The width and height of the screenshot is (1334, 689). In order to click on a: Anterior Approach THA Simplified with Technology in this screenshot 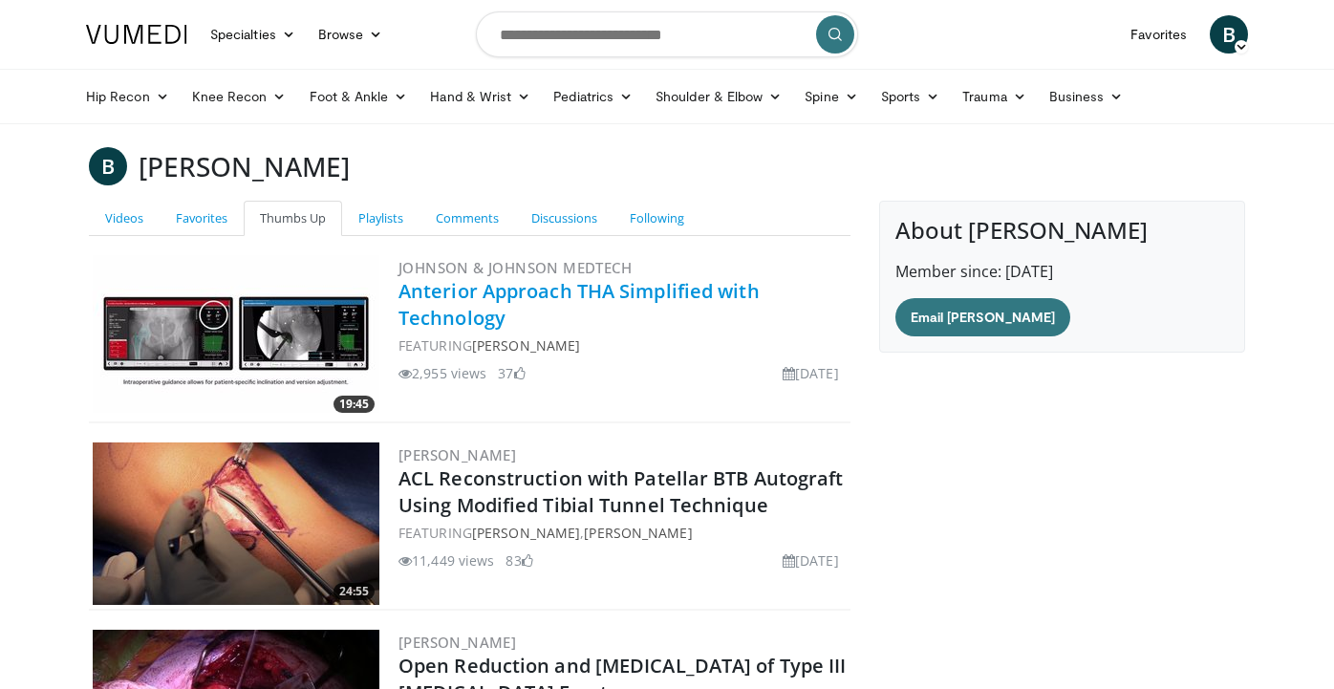, I will do `click(579, 304)`.